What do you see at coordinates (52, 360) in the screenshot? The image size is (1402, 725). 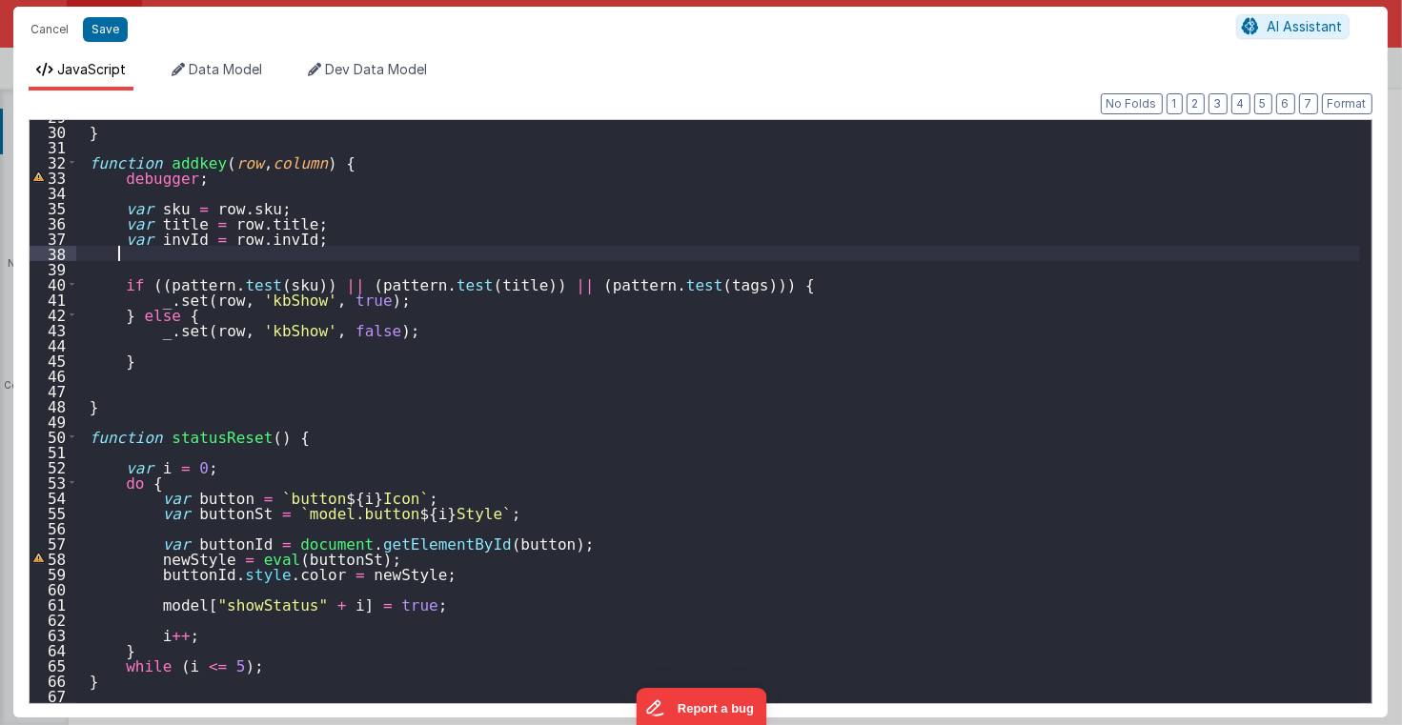 I see `div: 45` at bounding box center [52, 360].